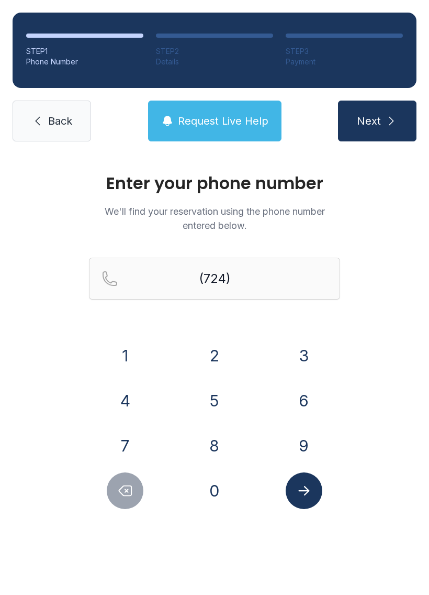 The image size is (429, 595). I want to click on span: Request Live Help, so click(223, 121).